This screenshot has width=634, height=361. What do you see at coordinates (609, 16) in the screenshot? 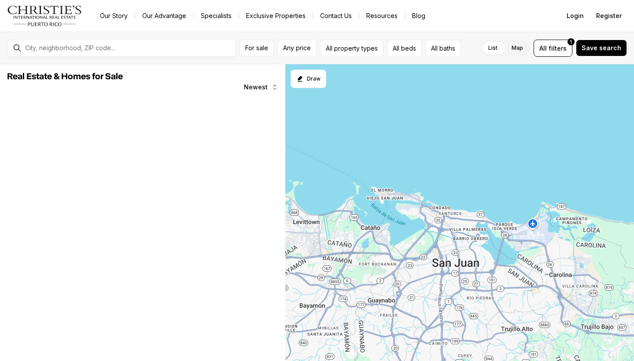
I see `span: Register` at bounding box center [609, 16].